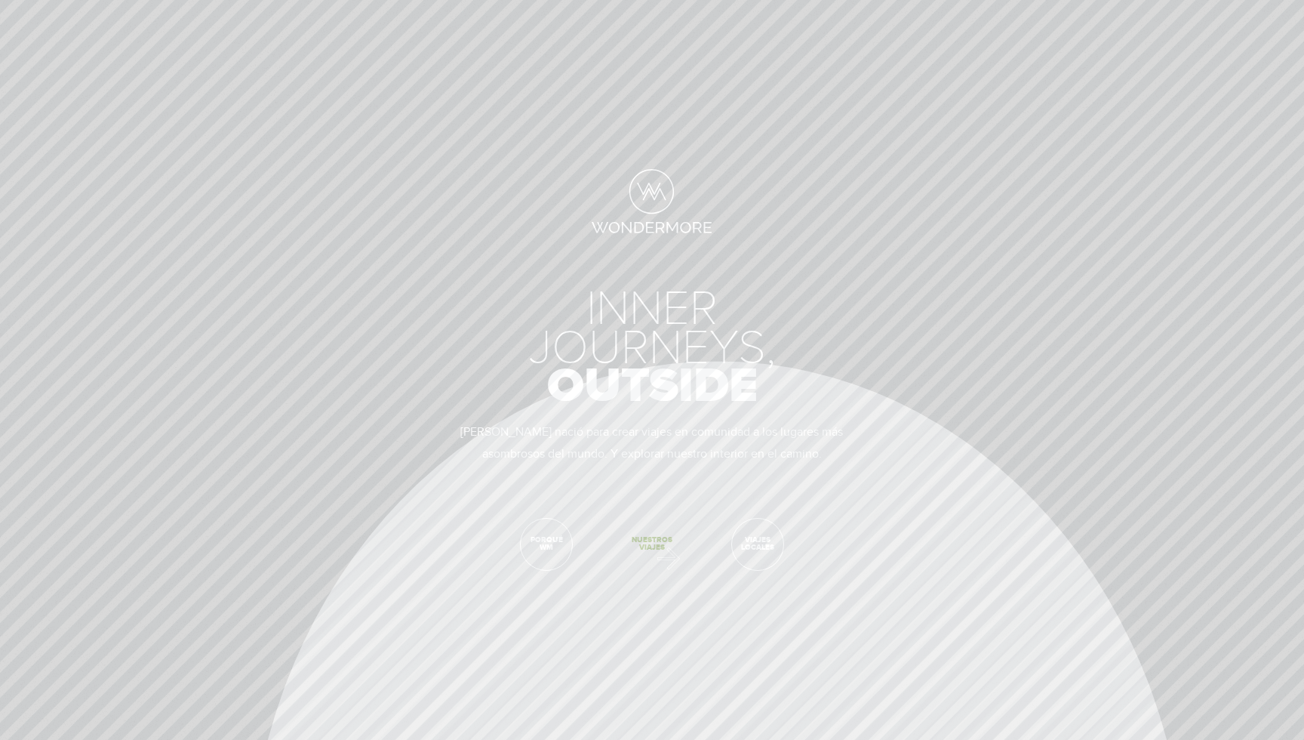 The image size is (1304, 740). I want to click on a: Wondermore-logo, so click(652, 203).